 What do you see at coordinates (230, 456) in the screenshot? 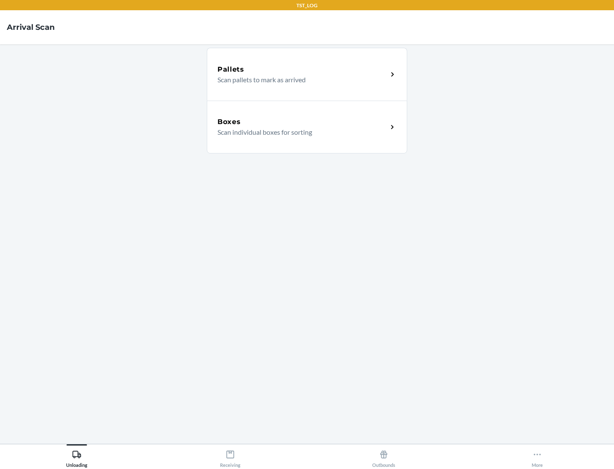
I see `button: Receiving` at bounding box center [230, 456].